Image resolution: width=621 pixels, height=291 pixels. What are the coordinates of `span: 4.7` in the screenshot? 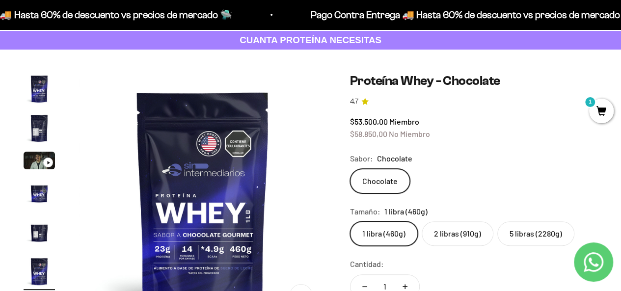 It's located at (354, 102).